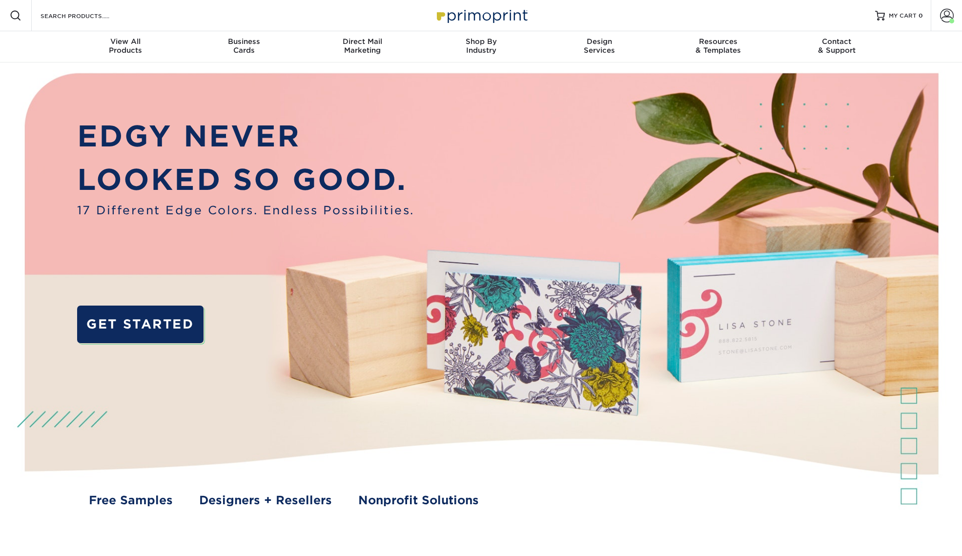 The image size is (962, 556). Describe the element at coordinates (921, 16) in the screenshot. I see `span: 0` at that location.